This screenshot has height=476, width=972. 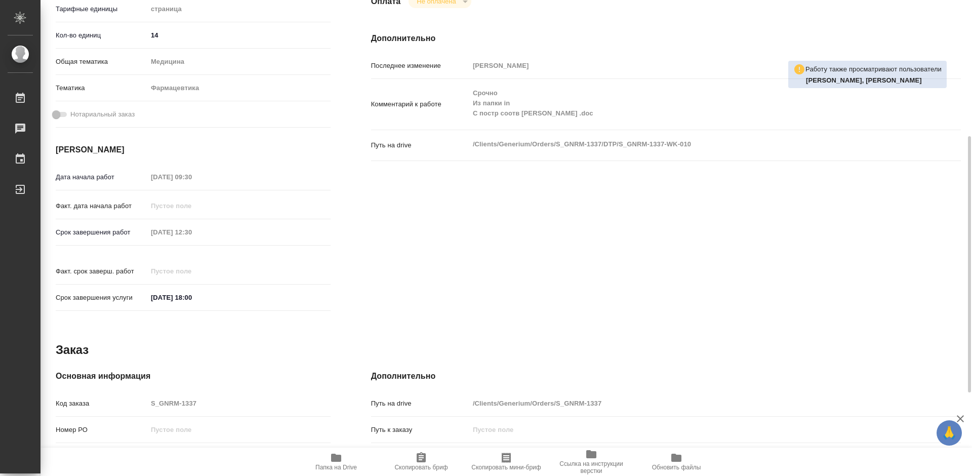 I want to click on p: Кол-во единиц, so click(x=101, y=35).